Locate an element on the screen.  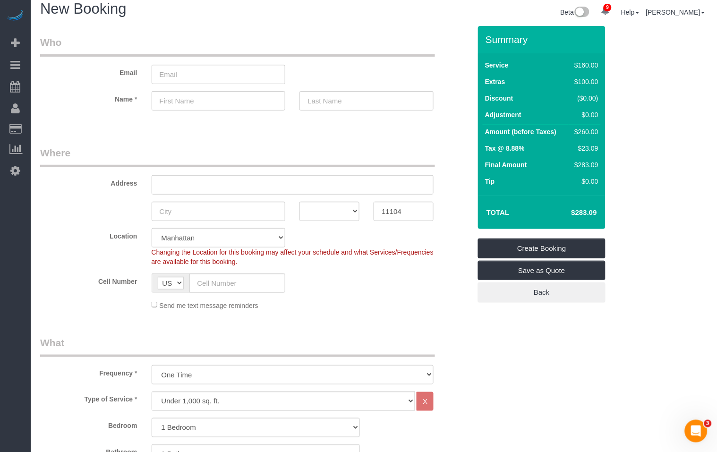
div: $260.00 is located at coordinates (584, 132).